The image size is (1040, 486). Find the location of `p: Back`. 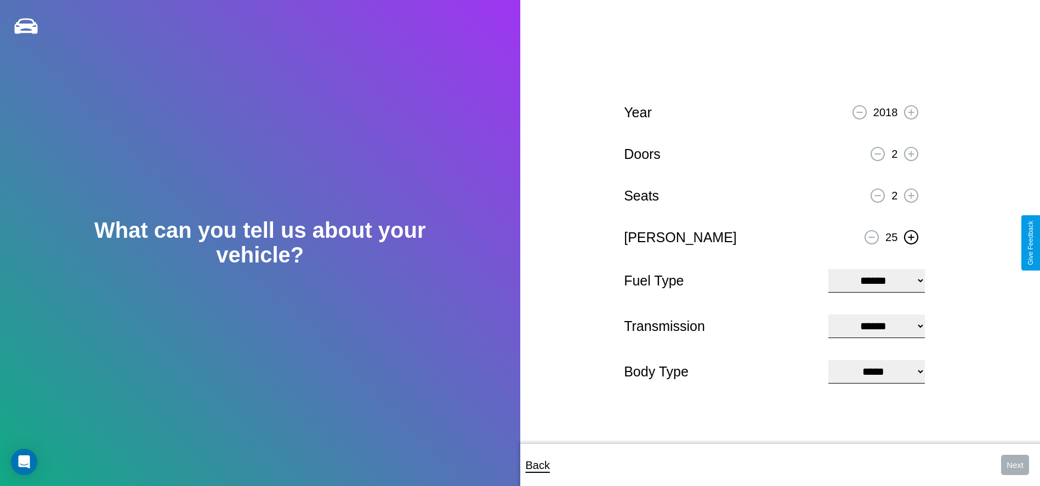

p: Back is located at coordinates (538, 465).